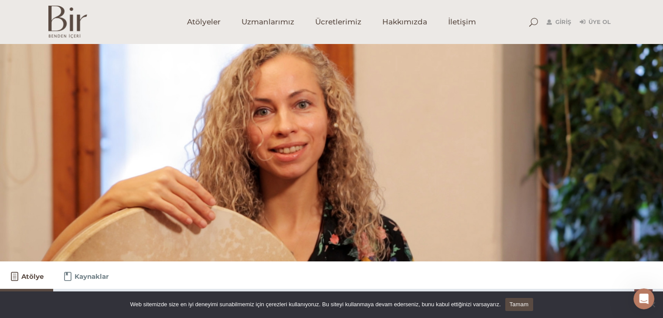 The image size is (663, 318). Describe the element at coordinates (92, 277) in the screenshot. I see `span: Kaynaklar` at that location.